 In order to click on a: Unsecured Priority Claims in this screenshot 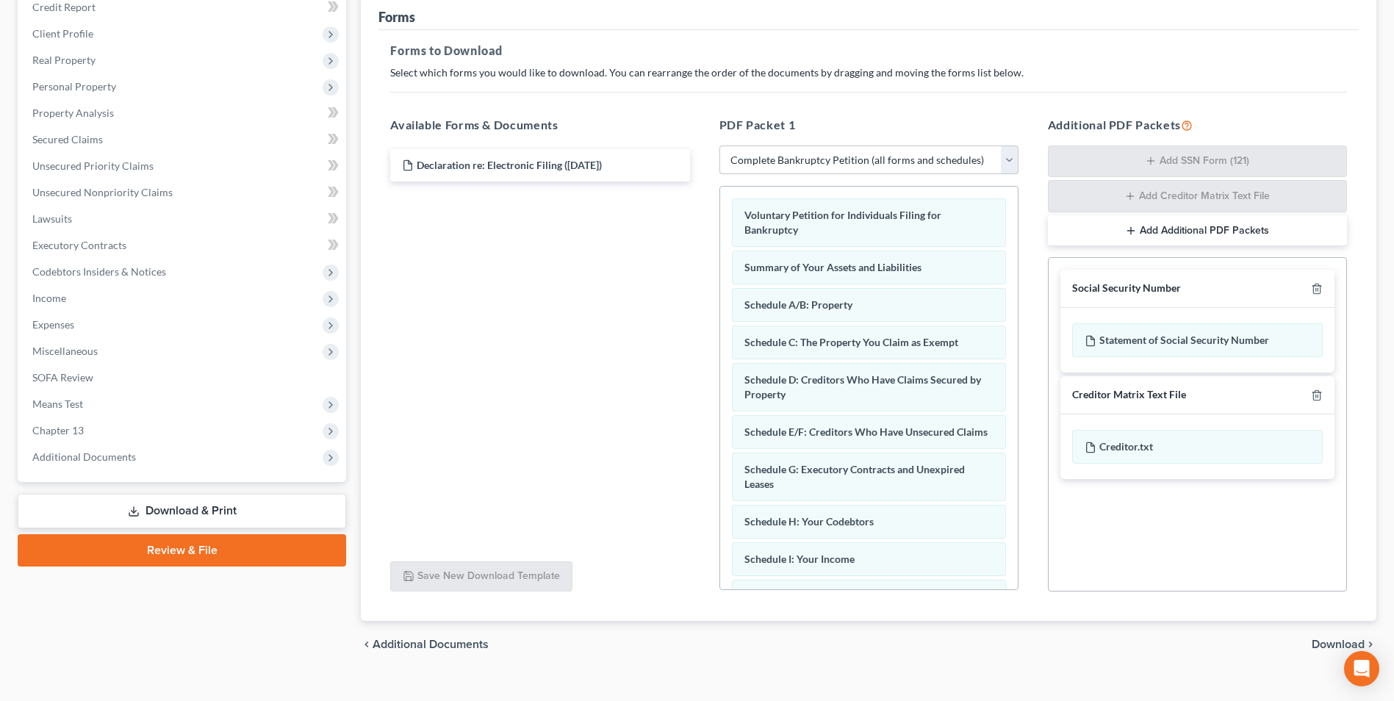, I will do `click(183, 166)`.